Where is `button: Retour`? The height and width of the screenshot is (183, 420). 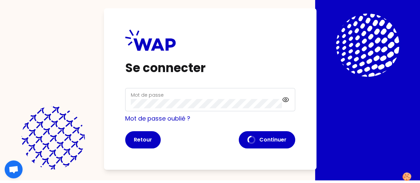
button: Retour is located at coordinates (143, 140).